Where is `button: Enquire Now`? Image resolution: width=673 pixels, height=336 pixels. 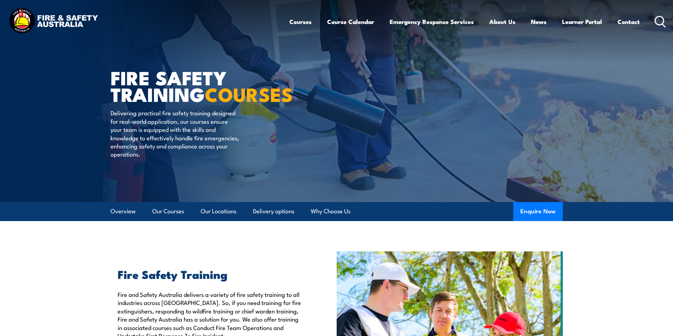 button: Enquire Now is located at coordinates (538, 212).